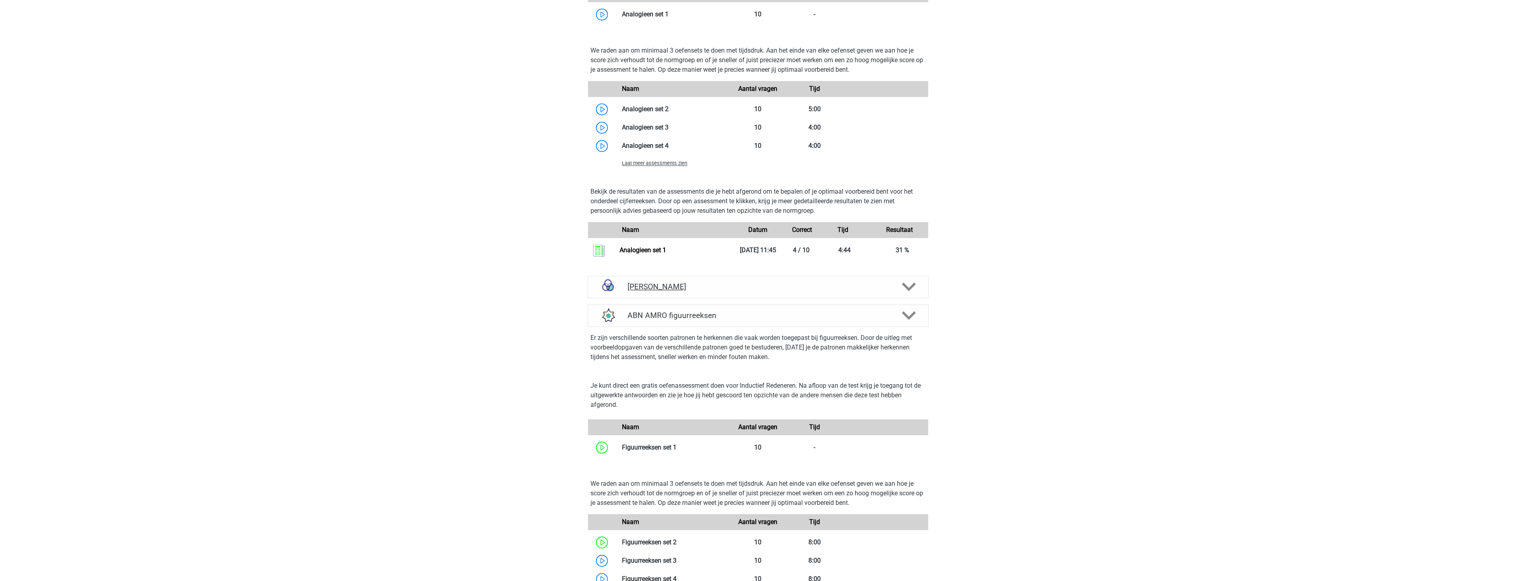 The height and width of the screenshot is (581, 1516). Describe the element at coordinates (673, 128) in the screenshot. I see `div: Analogieen set 3` at that location.